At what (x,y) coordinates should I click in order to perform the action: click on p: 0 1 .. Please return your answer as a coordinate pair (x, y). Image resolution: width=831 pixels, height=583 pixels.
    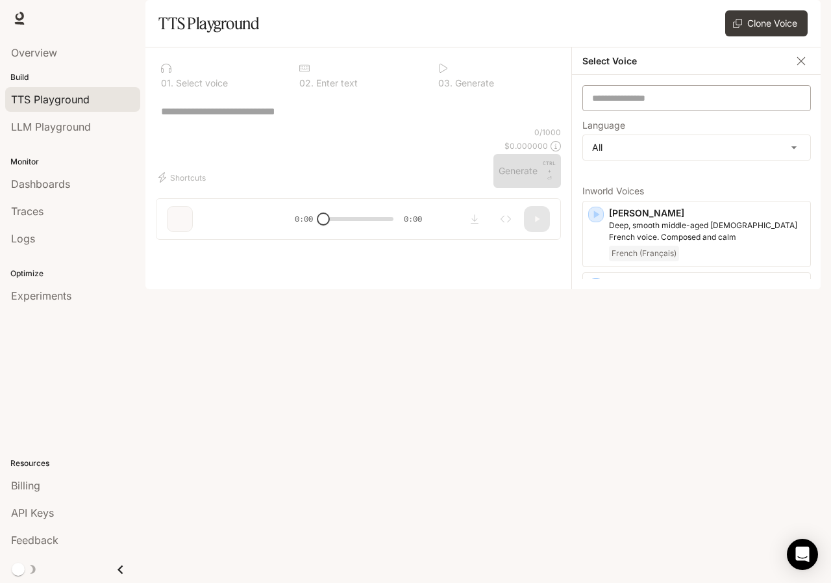
    Looking at the image, I should click on (167, 83).